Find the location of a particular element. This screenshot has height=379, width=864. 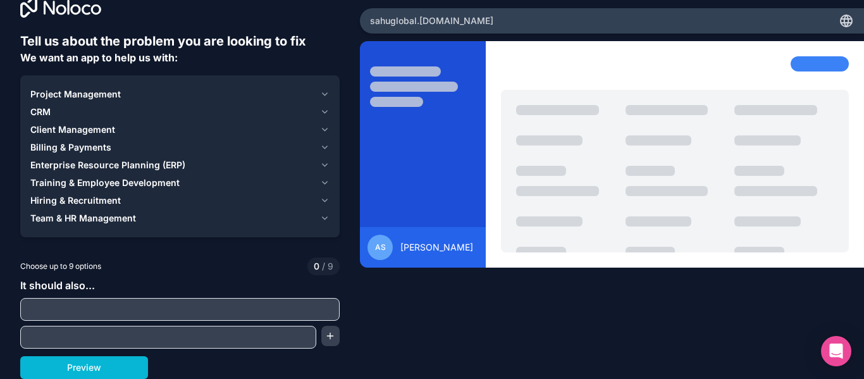

div: Open Intercom Messenger is located at coordinates (836, 351).